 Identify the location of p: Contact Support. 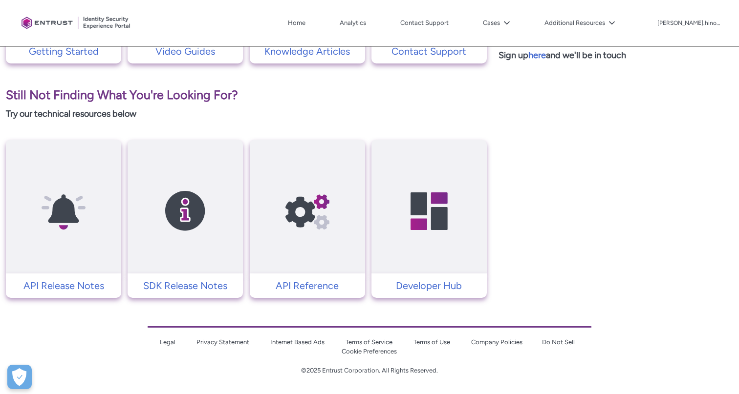
(429, 51).